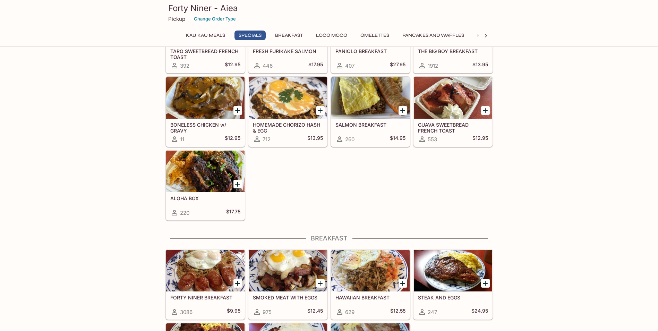 The image size is (658, 331). Describe the element at coordinates (320, 283) in the screenshot. I see `button: Add SMOKED MEAT WITH EGGS` at that location.